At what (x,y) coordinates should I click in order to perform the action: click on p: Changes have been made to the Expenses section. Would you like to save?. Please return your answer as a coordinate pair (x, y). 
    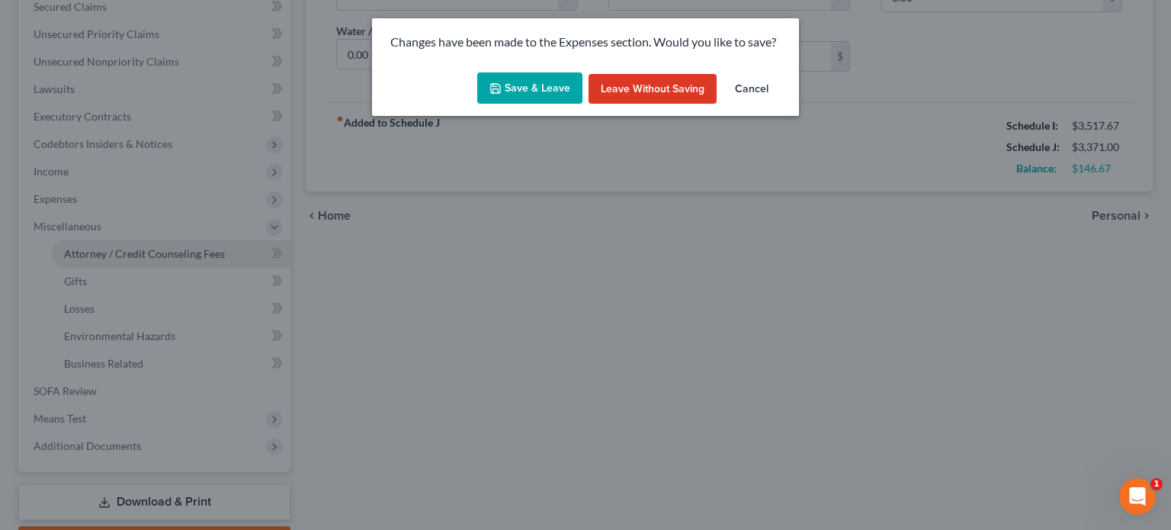
    Looking at the image, I should click on (585, 42).